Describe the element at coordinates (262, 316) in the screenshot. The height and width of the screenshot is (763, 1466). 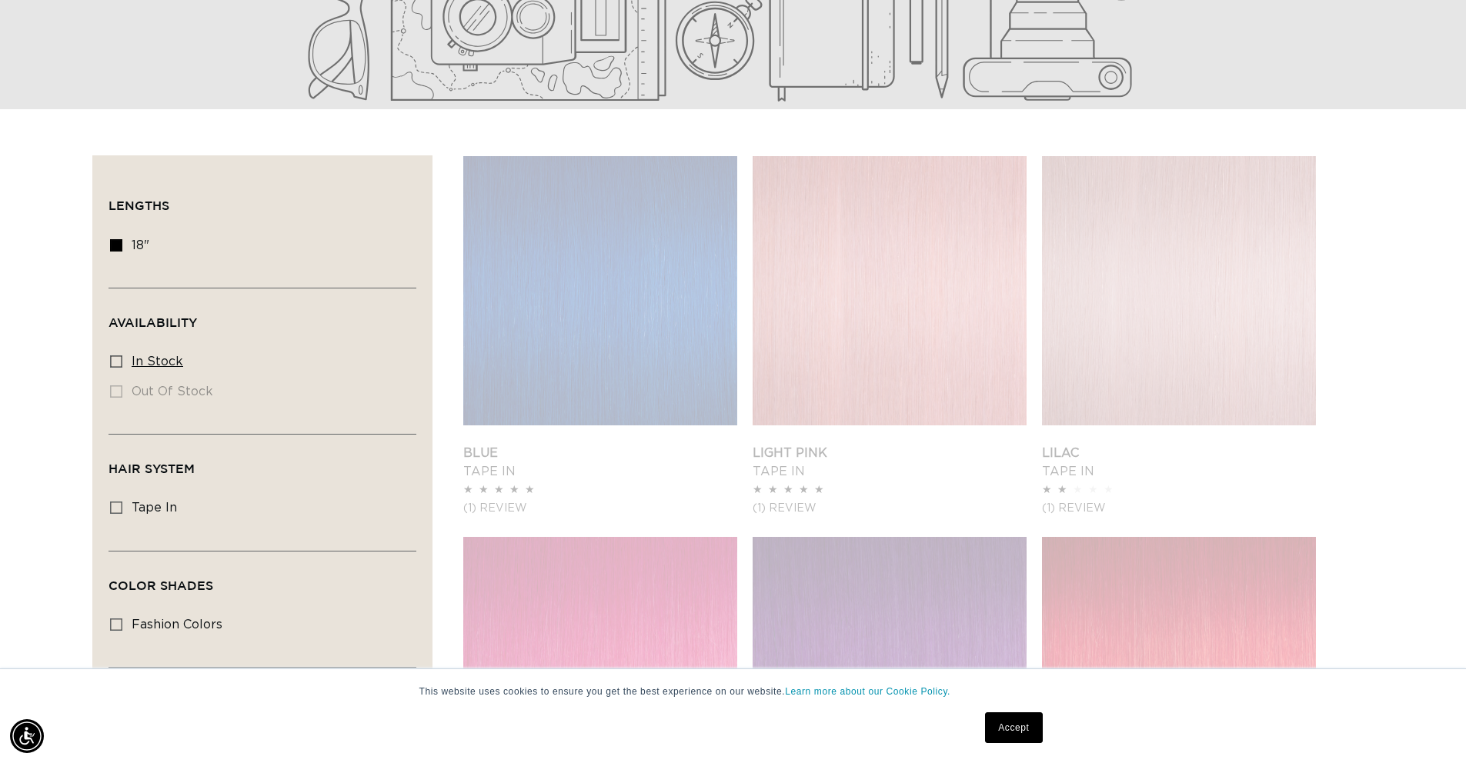
I see `summary: Availability (0 selected)` at that location.